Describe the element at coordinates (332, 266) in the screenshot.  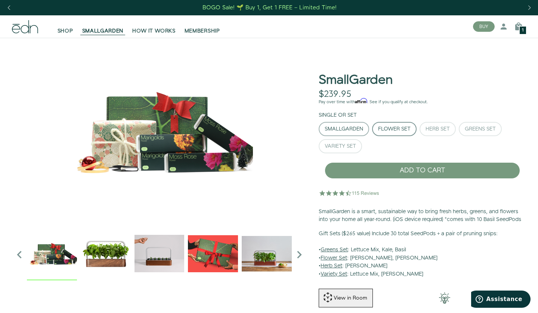
I see `u: Herb Set` at that location.